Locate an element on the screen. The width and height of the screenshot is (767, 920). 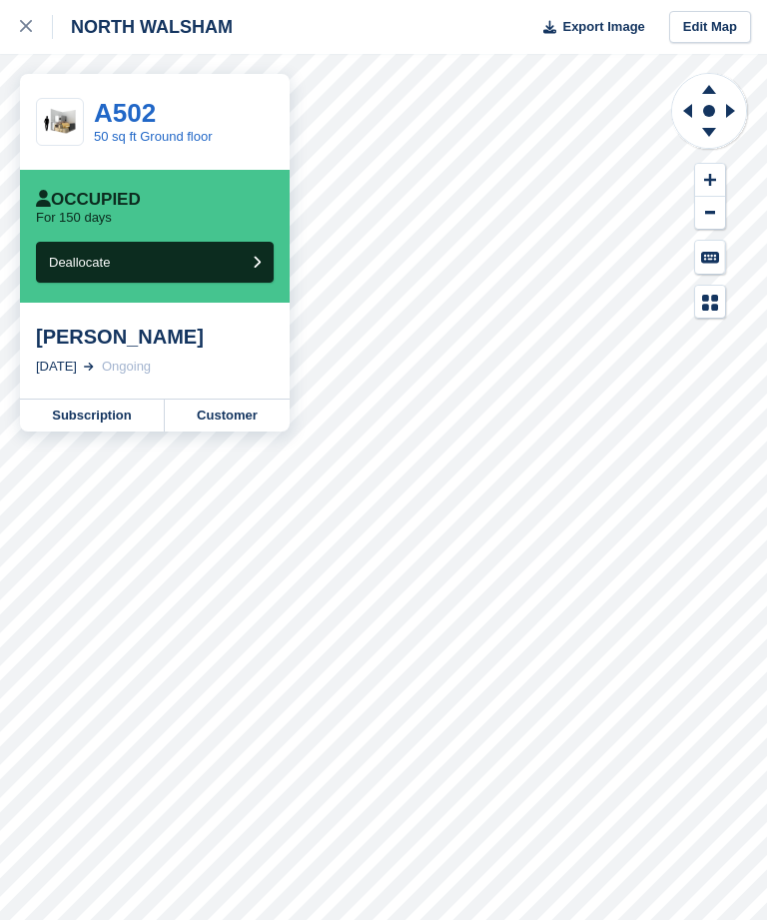
a: Customer is located at coordinates (227, 416).